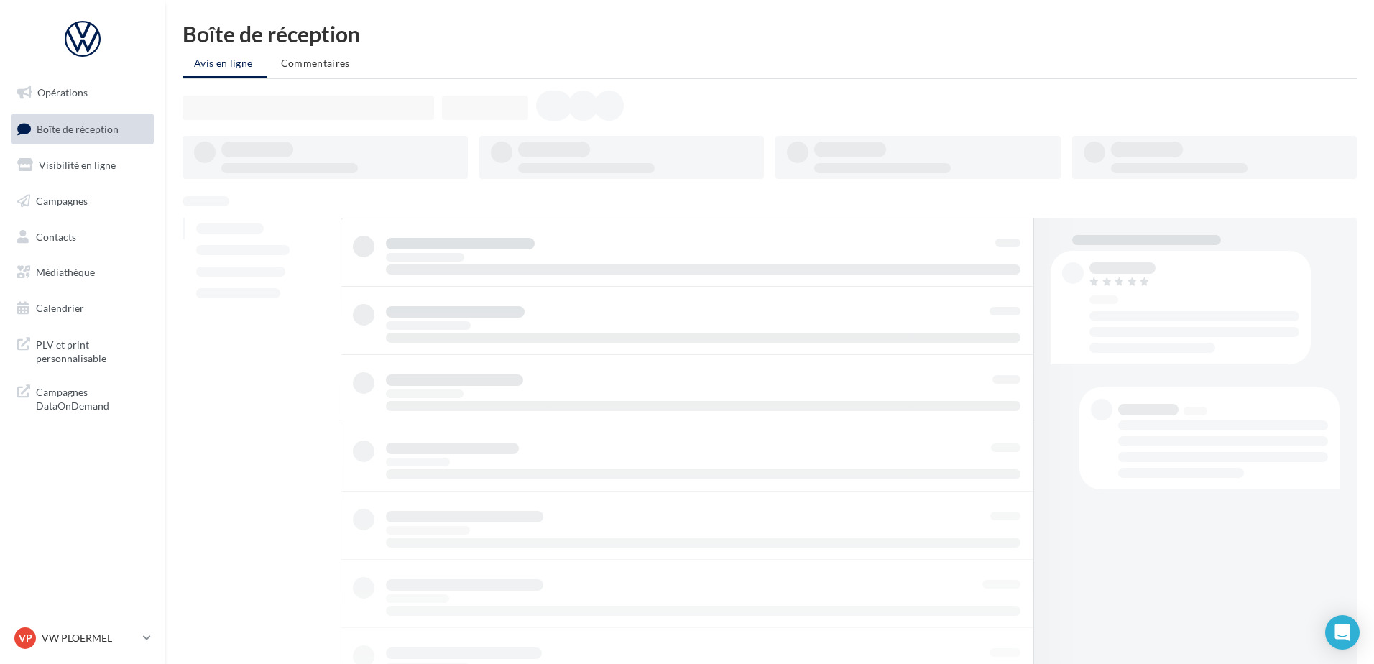 This screenshot has height=664, width=1374. I want to click on div: Open Intercom Messenger, so click(1342, 632).